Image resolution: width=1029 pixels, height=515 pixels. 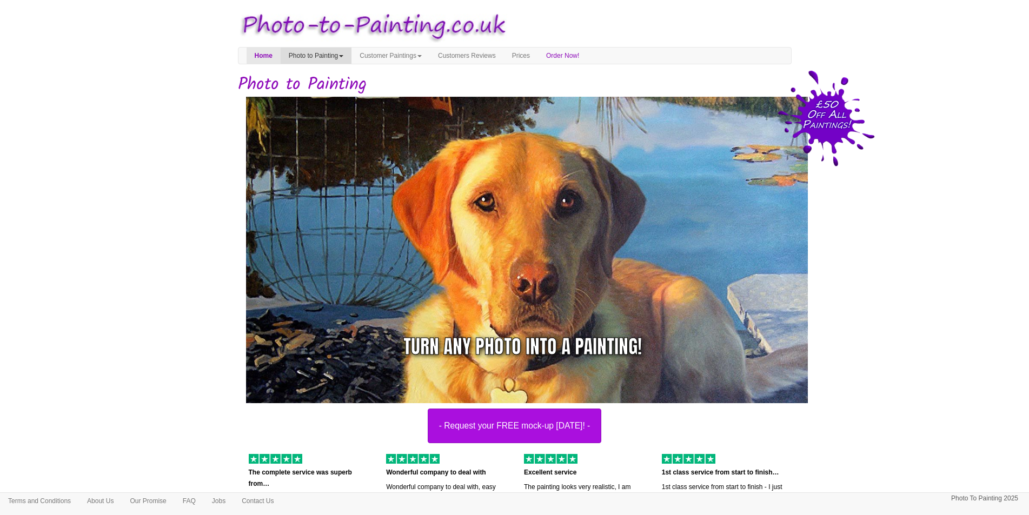 I want to click on img: 50 pound price drop, so click(x=826, y=118).